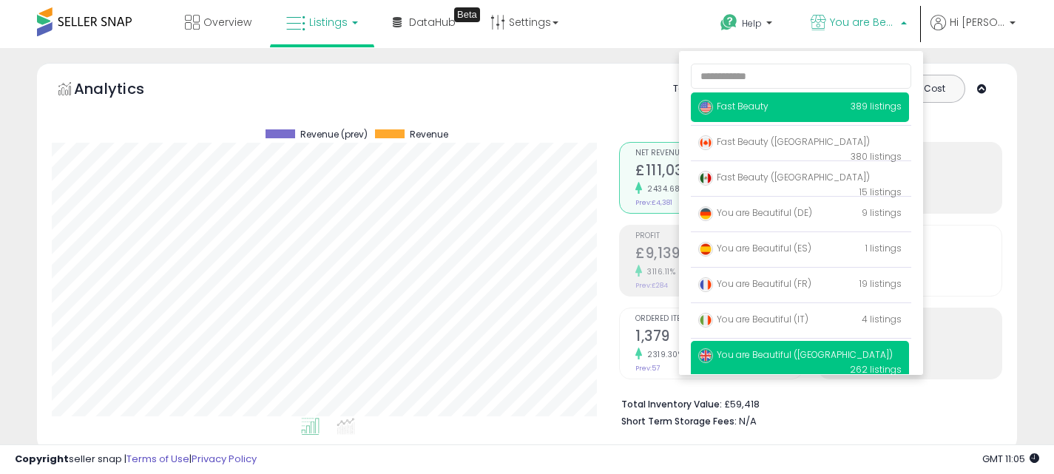 This screenshot has width=1054, height=474. Describe the element at coordinates (227, 22) in the screenshot. I see `span: Overview` at that location.